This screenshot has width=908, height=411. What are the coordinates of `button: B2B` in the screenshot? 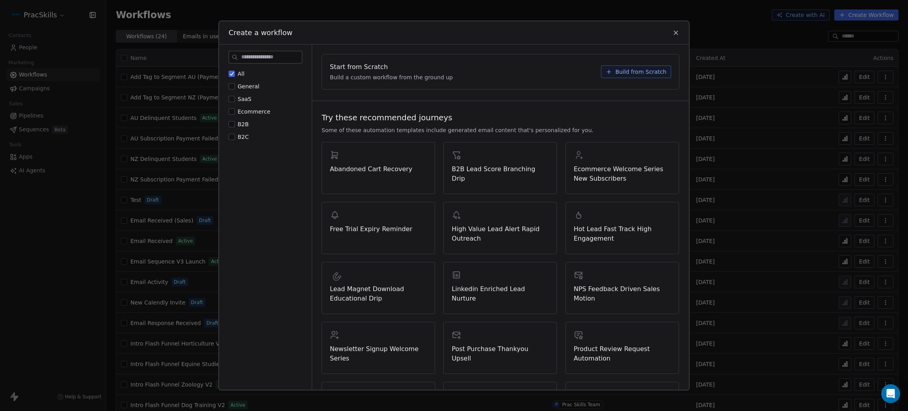 It's located at (232, 124).